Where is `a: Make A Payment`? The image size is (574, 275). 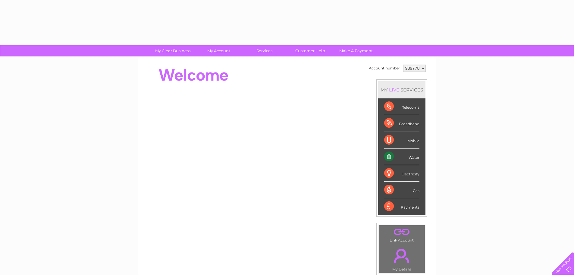
a: Make A Payment is located at coordinates (356, 51).